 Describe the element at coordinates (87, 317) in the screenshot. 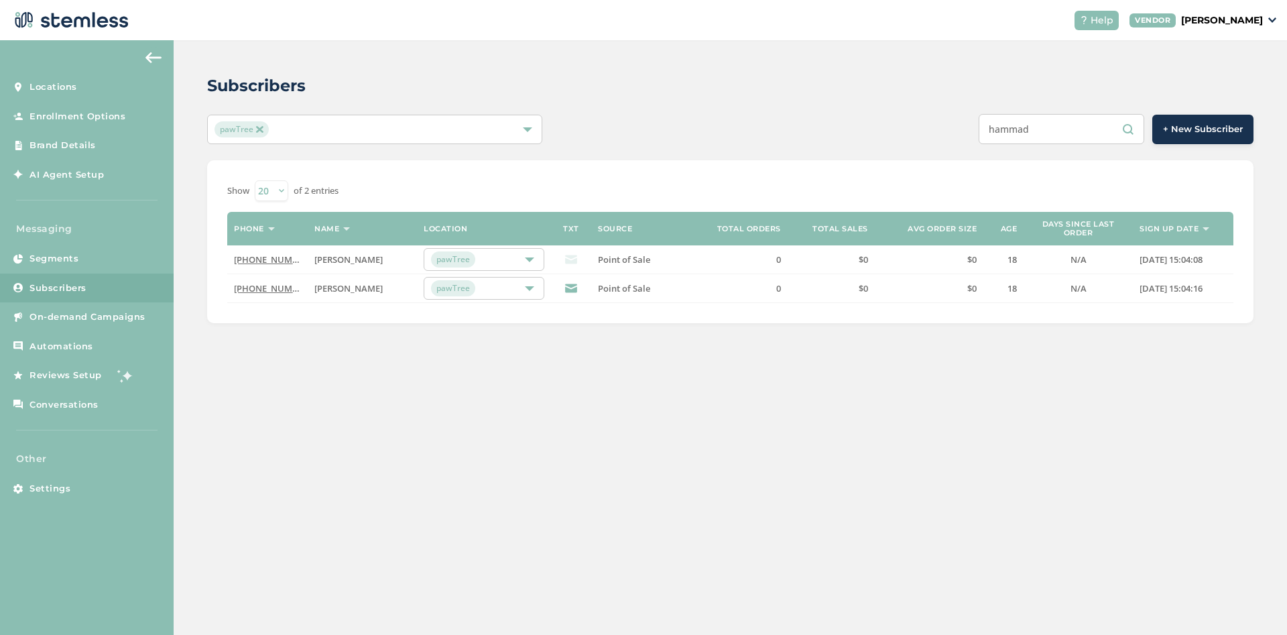

I see `span: On-demand Campaigns` at that location.